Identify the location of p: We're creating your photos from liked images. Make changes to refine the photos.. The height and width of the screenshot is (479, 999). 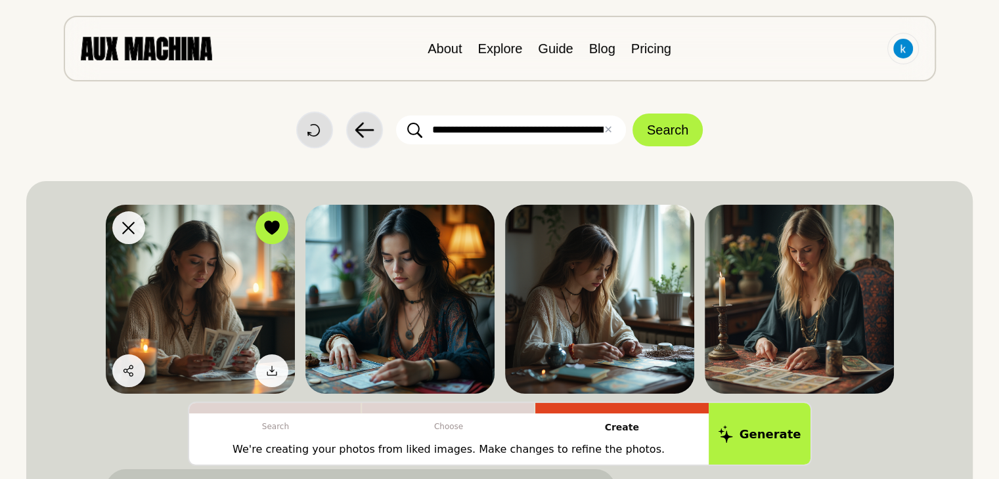
(449, 450).